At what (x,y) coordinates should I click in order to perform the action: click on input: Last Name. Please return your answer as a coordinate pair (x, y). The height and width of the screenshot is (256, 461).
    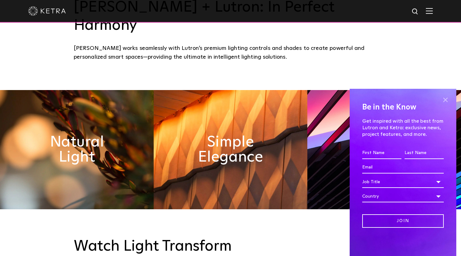
    Looking at the image, I should click on (424, 153).